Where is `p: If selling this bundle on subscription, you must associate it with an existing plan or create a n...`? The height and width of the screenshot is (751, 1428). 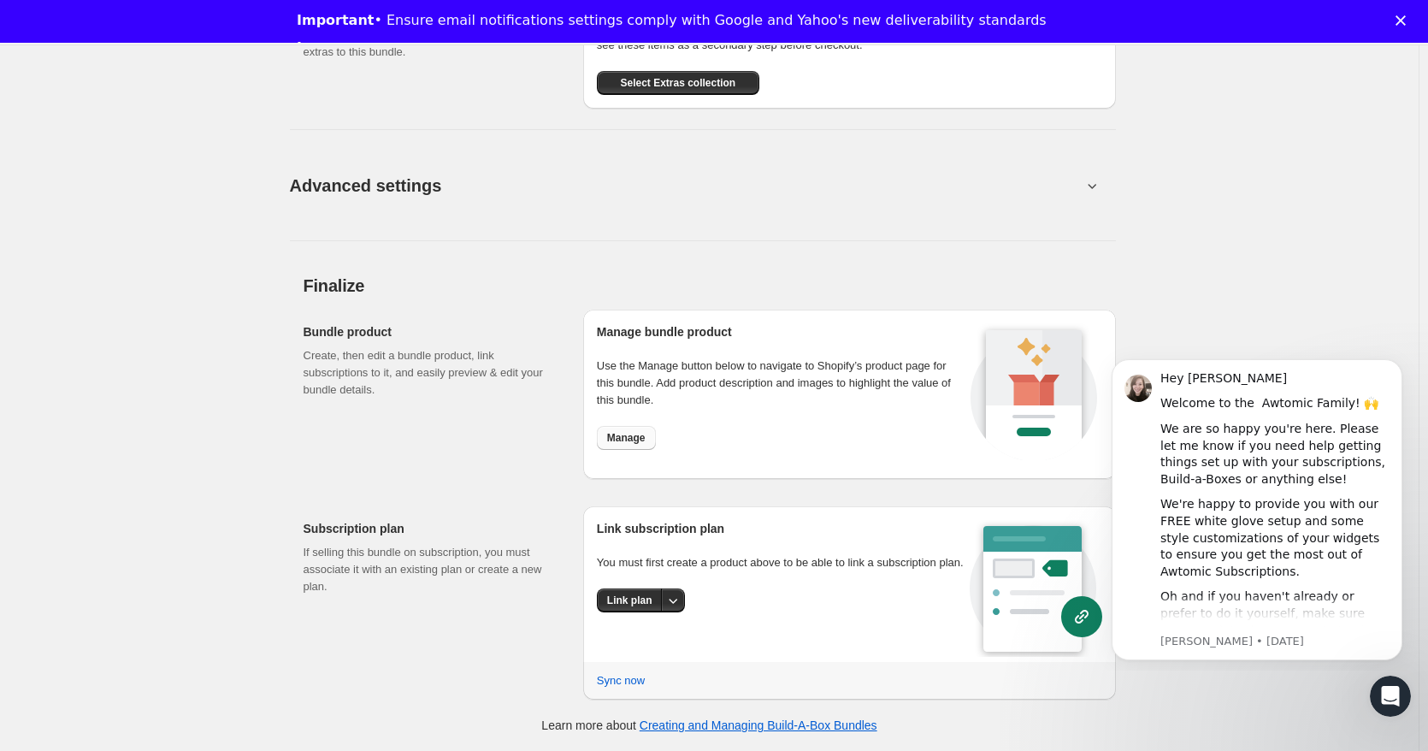 p: If selling this bundle on subscription, you must associate it with an existing plan or create a n... is located at coordinates (429, 570).